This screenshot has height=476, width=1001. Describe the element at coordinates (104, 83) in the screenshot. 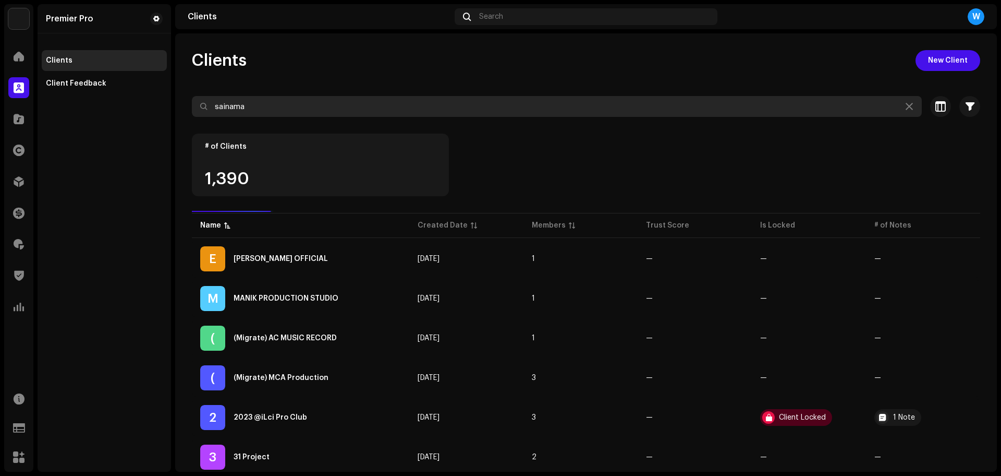

I see `re-m-nav-item: Client Feedback` at that location.